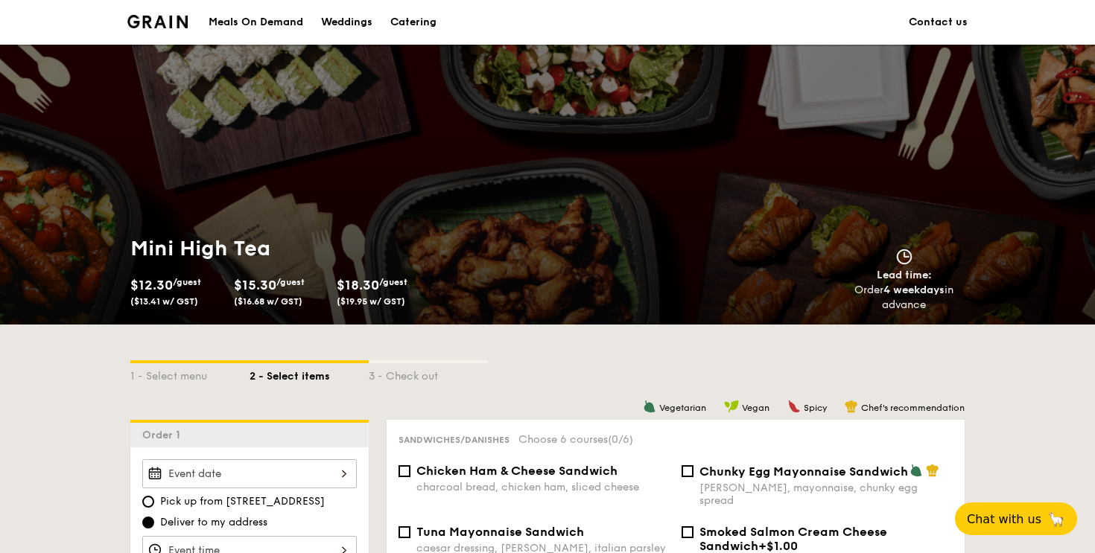 This screenshot has height=553, width=1095. I want to click on div: 1 - Select menu, so click(190, 374).